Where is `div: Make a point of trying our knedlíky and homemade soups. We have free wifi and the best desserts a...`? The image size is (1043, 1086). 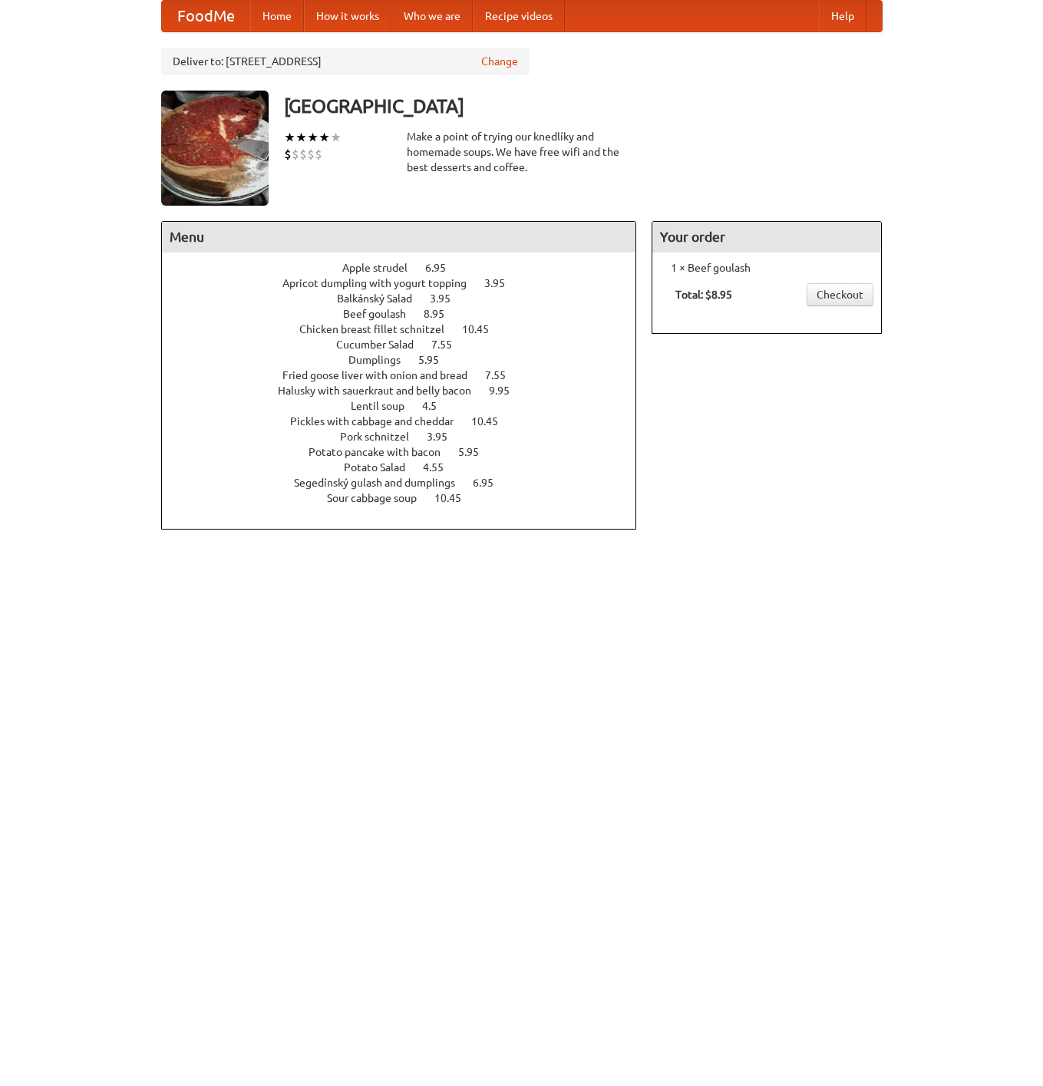 div: Make a point of trying our knedlíky and homemade soups. We have free wifi and the best desserts a... is located at coordinates (522, 152).